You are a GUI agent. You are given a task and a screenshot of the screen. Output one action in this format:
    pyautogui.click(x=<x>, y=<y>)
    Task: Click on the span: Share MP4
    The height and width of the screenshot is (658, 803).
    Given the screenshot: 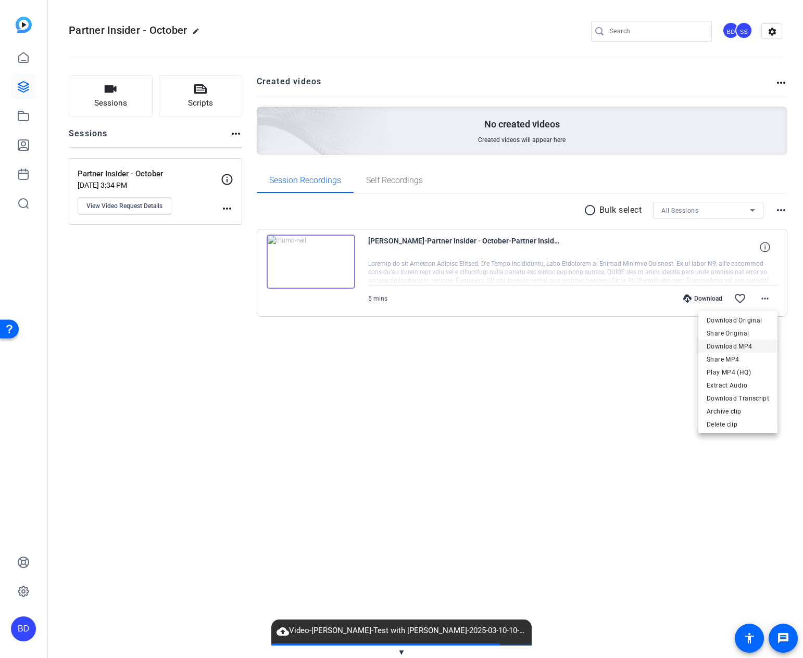 What is the action you would take?
    pyautogui.click(x=738, y=360)
    